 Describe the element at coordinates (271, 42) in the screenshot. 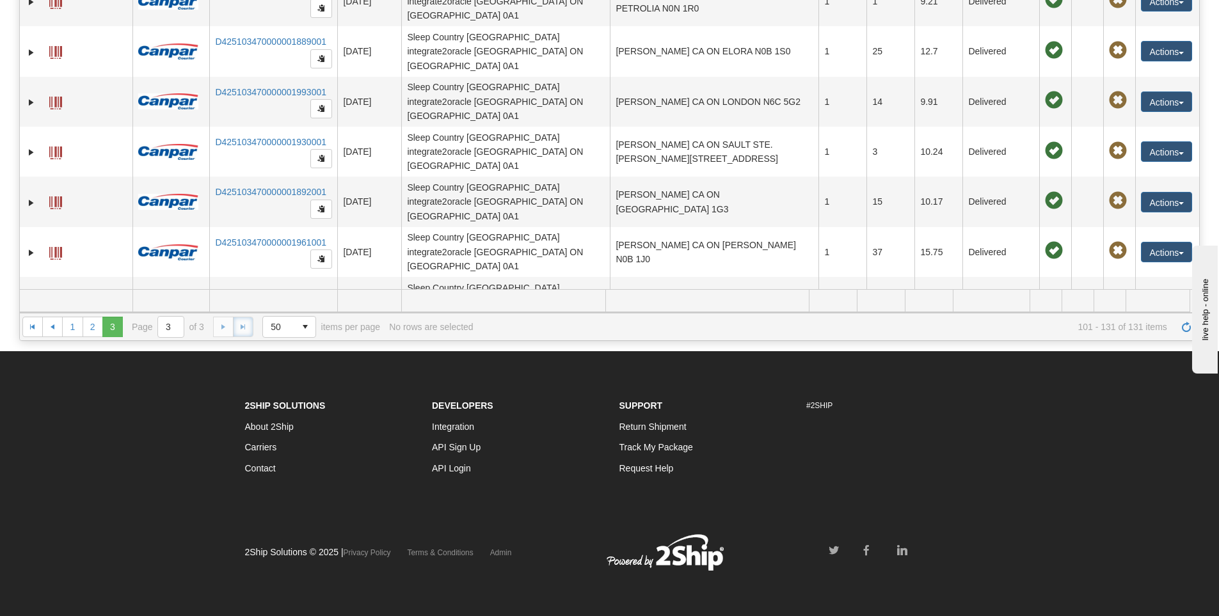

I see `a: D425103470000001889001` at that location.